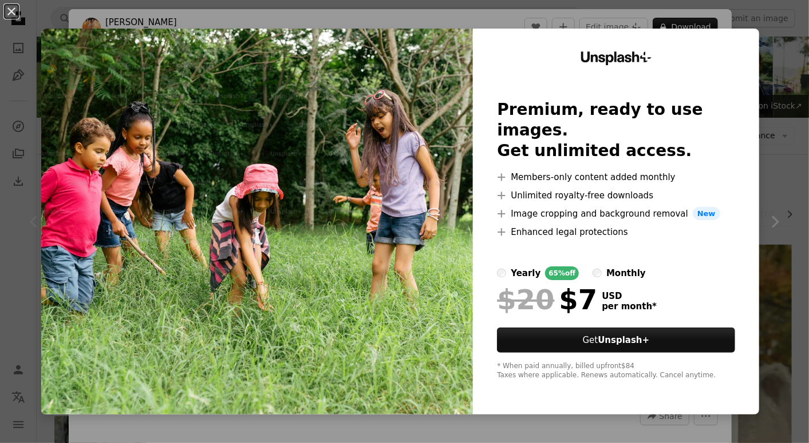 This screenshot has height=443, width=809. I want to click on div: monthly, so click(625, 274).